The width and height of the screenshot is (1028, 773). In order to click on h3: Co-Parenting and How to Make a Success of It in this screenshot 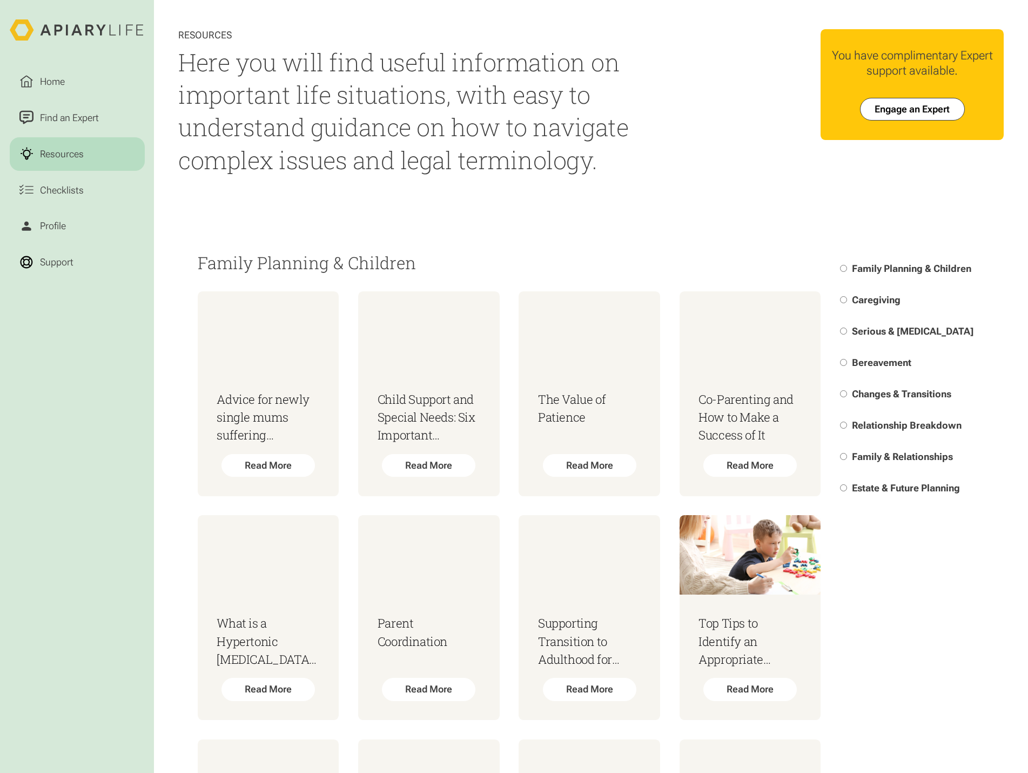, I will do `click(750, 417)`.